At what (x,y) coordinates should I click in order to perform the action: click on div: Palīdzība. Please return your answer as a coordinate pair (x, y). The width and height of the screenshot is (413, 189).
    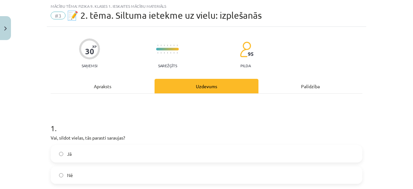
    Looking at the image, I should click on (311, 86).